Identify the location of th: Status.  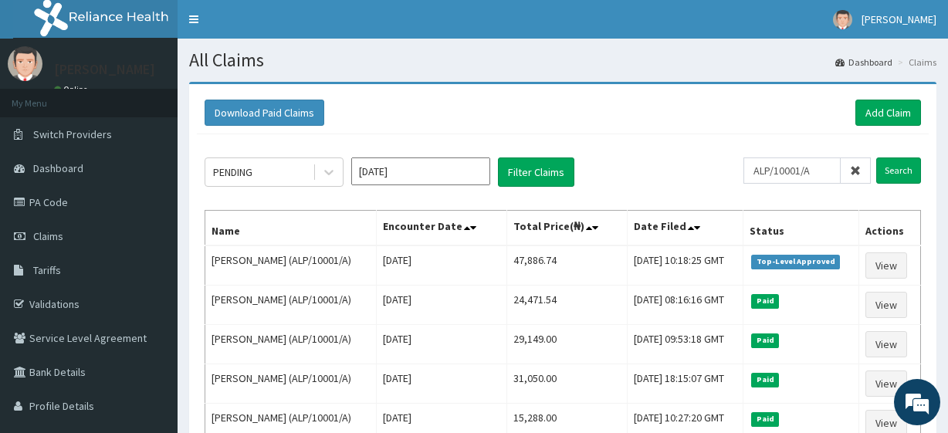
(801, 229).